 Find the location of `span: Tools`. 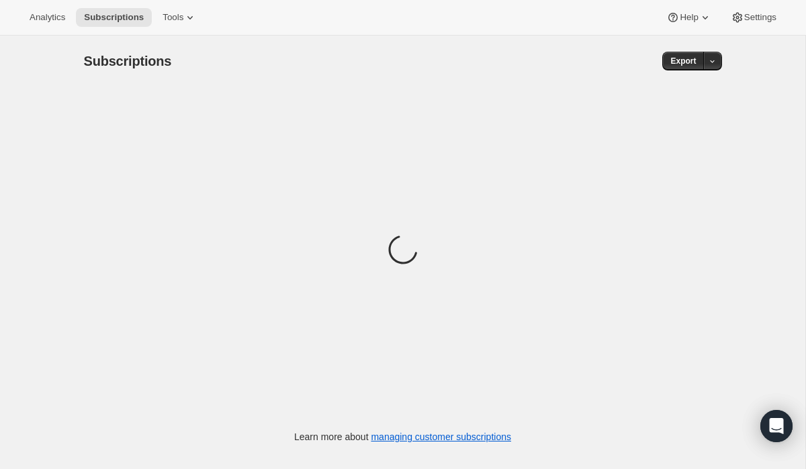

span: Tools is located at coordinates (173, 17).